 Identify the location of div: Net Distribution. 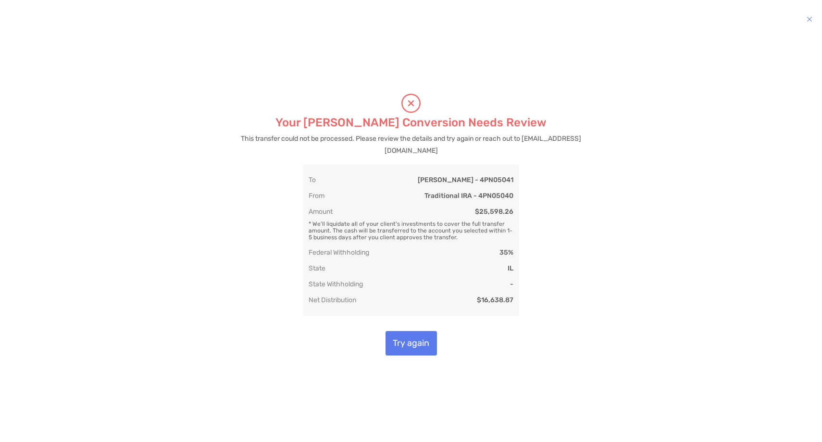
(332, 300).